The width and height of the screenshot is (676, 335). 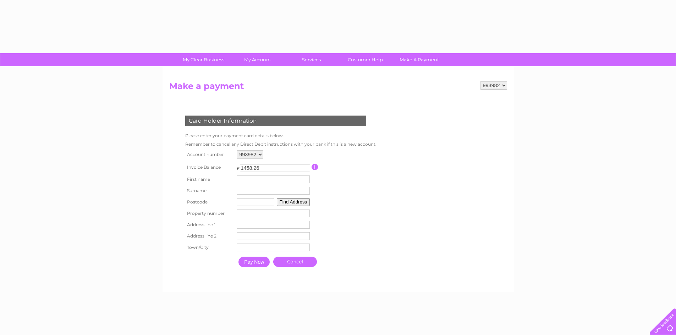 What do you see at coordinates (209, 248) in the screenshot?
I see `th: Town/City` at bounding box center [209, 248].